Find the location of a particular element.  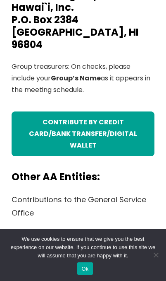

span: No is located at coordinates (156, 255).